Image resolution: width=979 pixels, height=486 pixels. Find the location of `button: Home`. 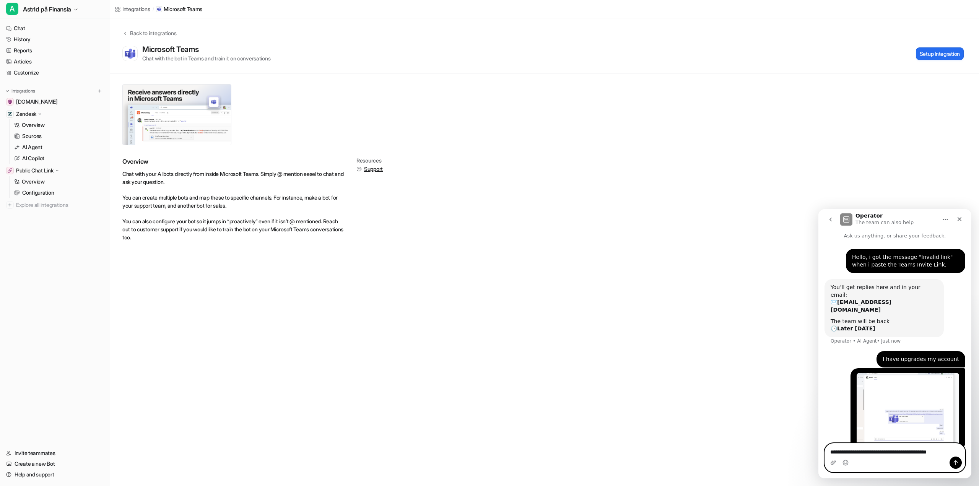

button: Home is located at coordinates (127, 10).